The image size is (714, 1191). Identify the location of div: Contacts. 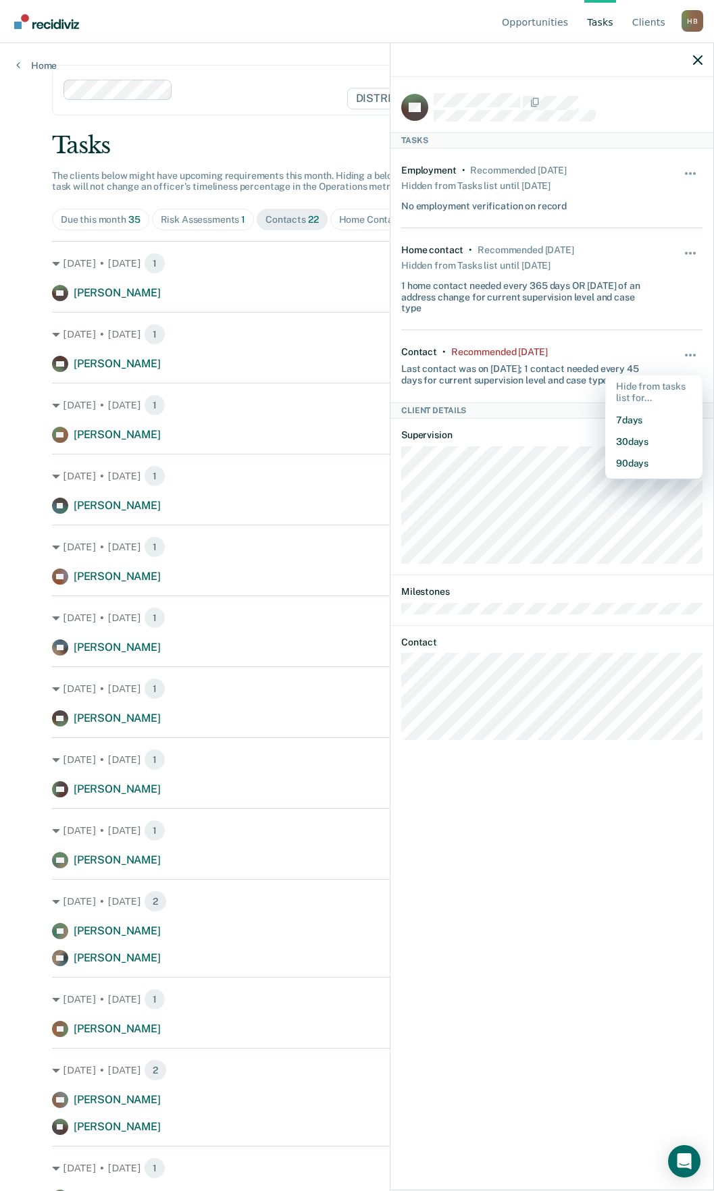
(292, 219).